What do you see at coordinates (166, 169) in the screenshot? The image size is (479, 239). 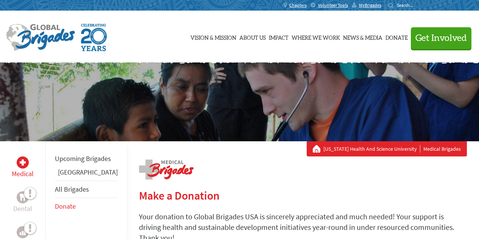 I see `img: logo-medical.png` at bounding box center [166, 169].